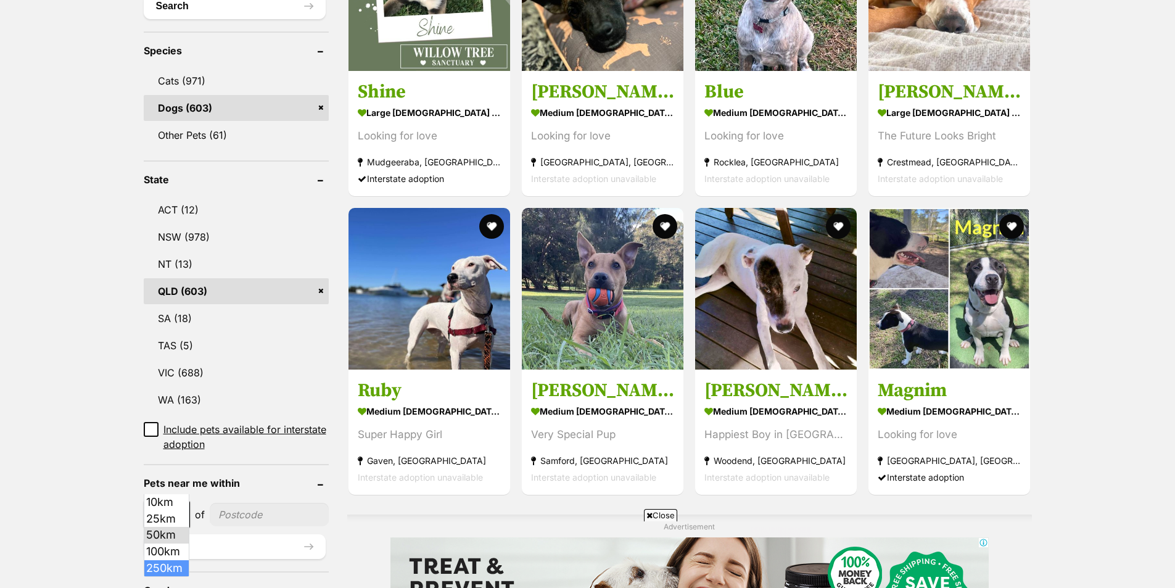  What do you see at coordinates (236, 345) in the screenshot?
I see `a: TAS (5)` at bounding box center [236, 345].